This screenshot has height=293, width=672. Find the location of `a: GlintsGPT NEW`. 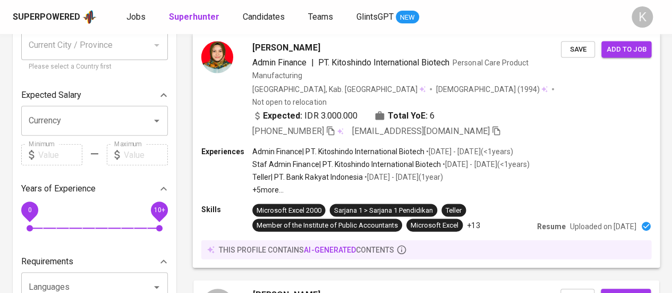

a: GlintsGPT NEW is located at coordinates (388, 17).